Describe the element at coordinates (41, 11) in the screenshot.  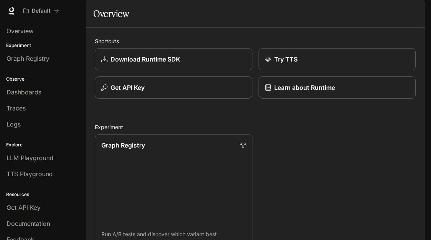
I see `button: All workspaces` at that location.